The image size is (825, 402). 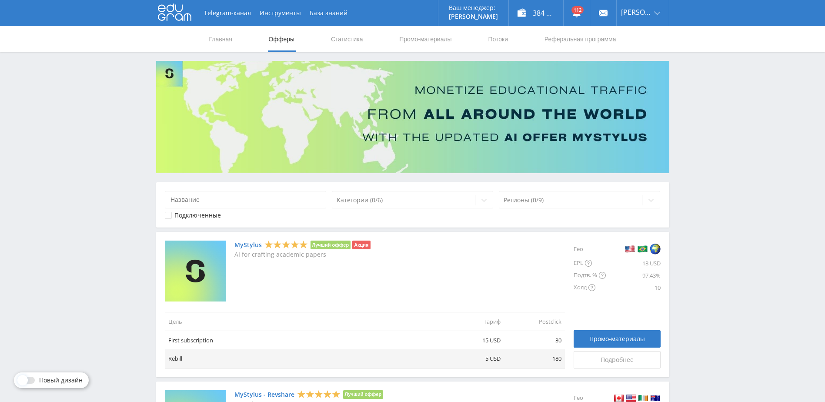 What do you see at coordinates (304, 321) in the screenshot?
I see `td: Цель` at bounding box center [304, 321].